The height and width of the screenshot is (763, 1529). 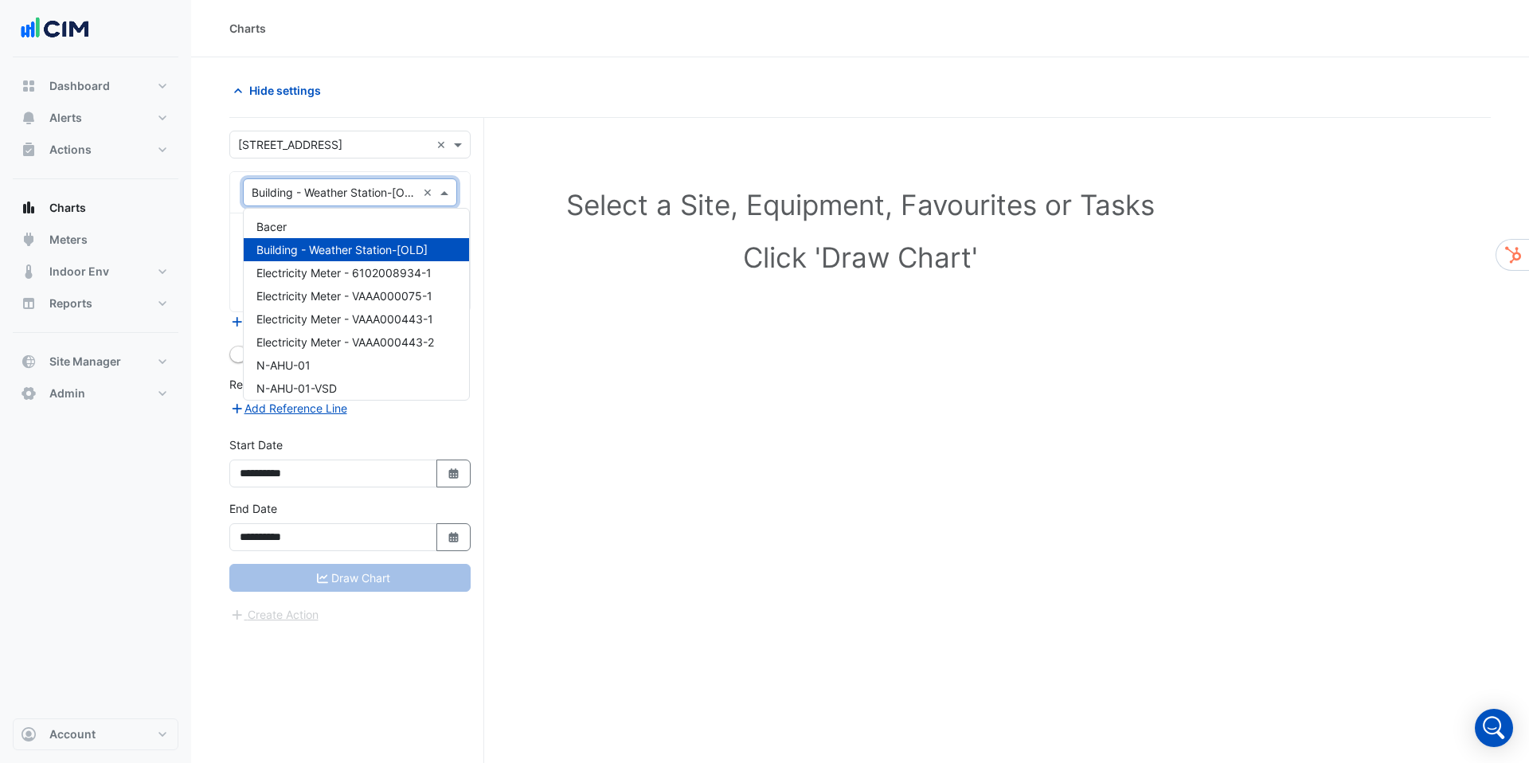 I want to click on span: Dashboard, so click(x=80, y=86).